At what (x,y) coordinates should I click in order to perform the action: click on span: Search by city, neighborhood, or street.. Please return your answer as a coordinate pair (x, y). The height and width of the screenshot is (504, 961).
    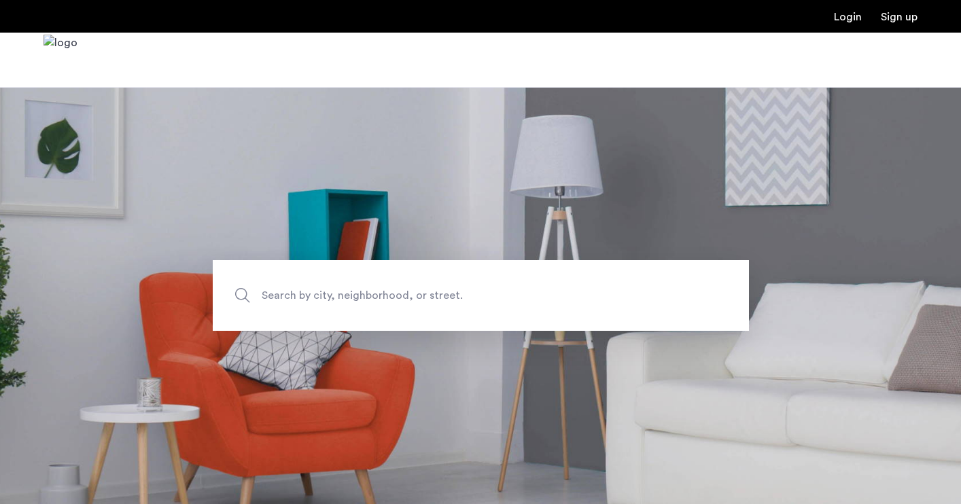
    Looking at the image, I should click on (449, 296).